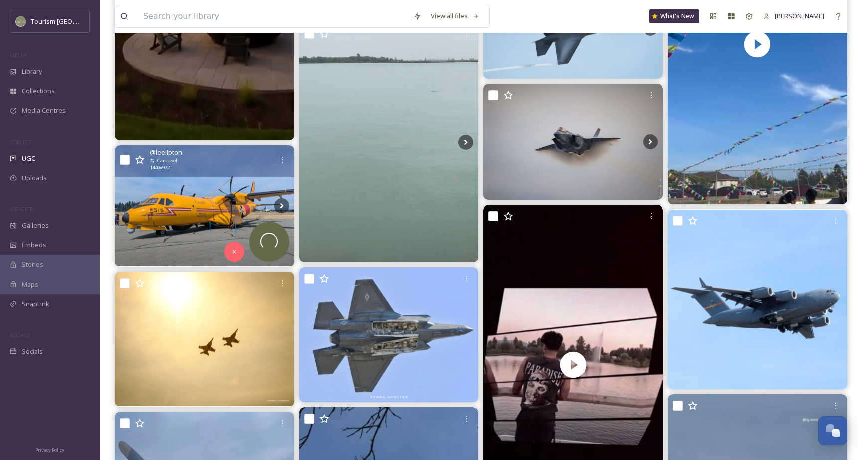 This screenshot has height=460, width=862. I want to click on span: Stories, so click(32, 264).